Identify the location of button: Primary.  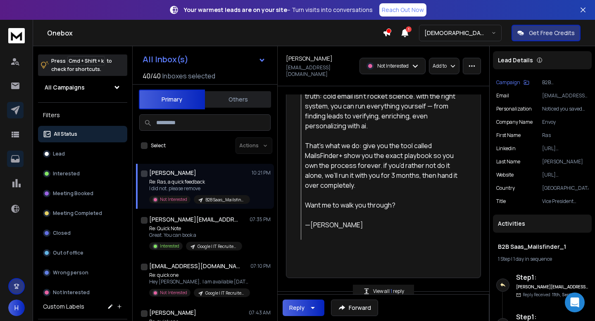
(172, 100).